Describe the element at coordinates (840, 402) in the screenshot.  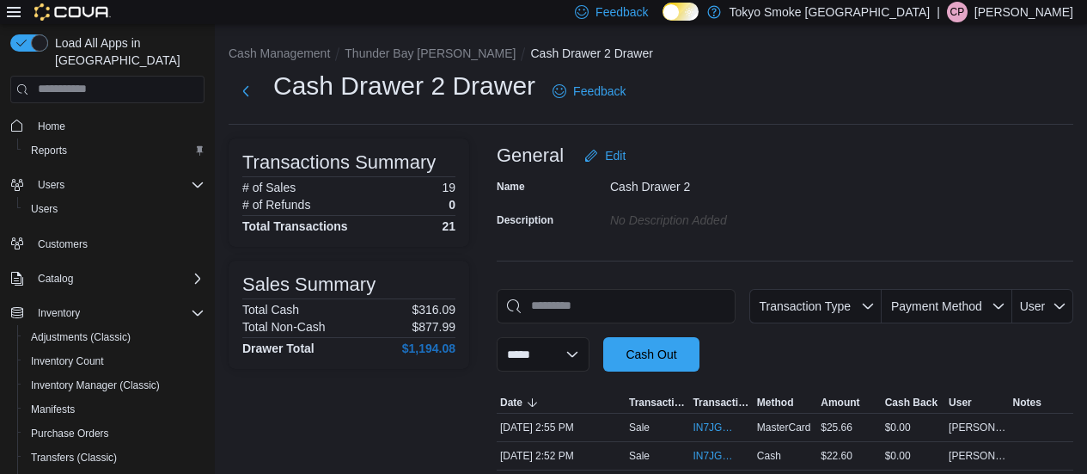
I see `span: Amount` at that location.